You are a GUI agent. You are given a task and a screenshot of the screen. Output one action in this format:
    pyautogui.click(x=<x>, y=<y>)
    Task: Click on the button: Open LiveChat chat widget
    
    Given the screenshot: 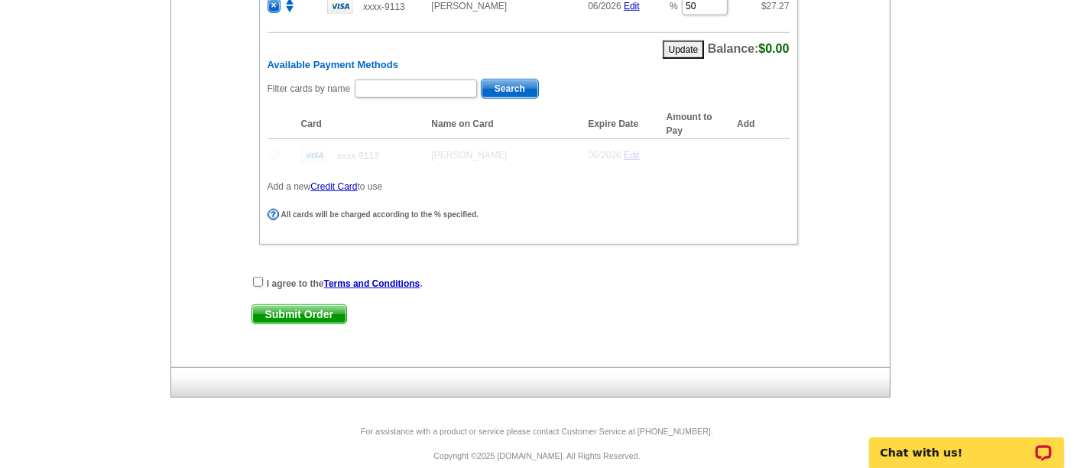 What is the action you would take?
    pyautogui.click(x=185, y=33)
    